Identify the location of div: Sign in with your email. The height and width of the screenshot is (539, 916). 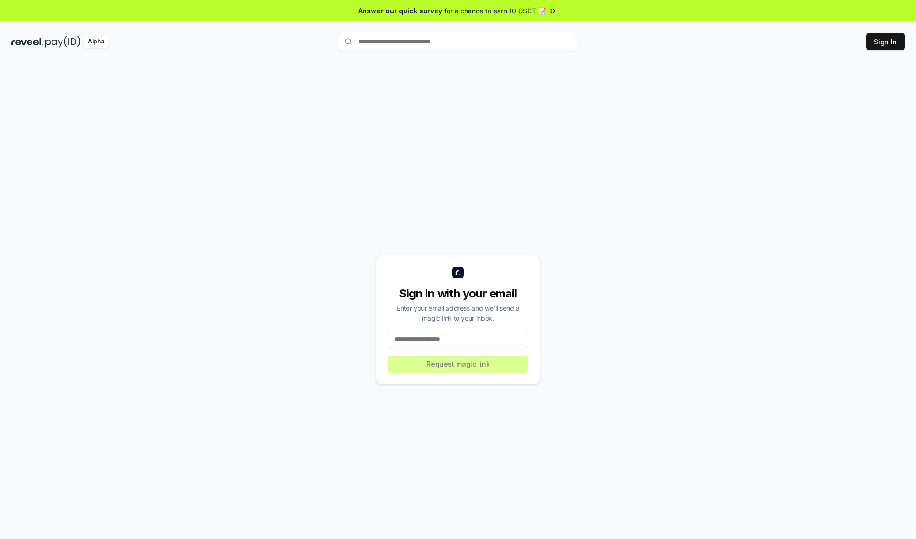
(458, 293).